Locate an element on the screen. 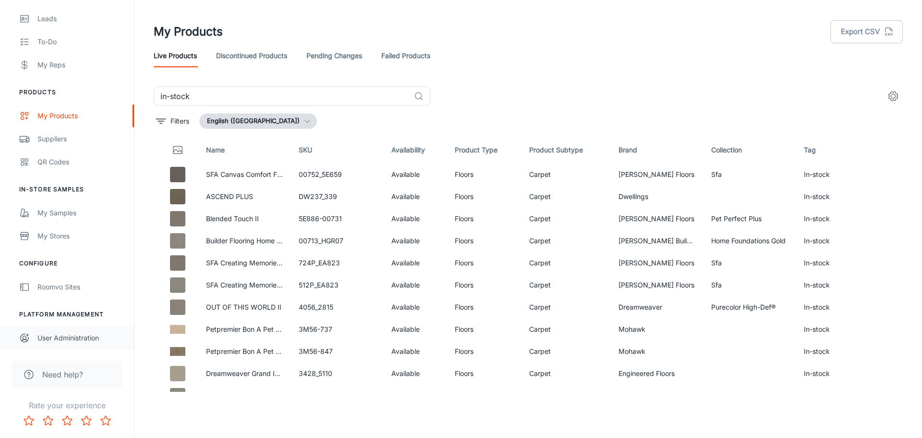  th: Product Subtype is located at coordinates (566, 150).